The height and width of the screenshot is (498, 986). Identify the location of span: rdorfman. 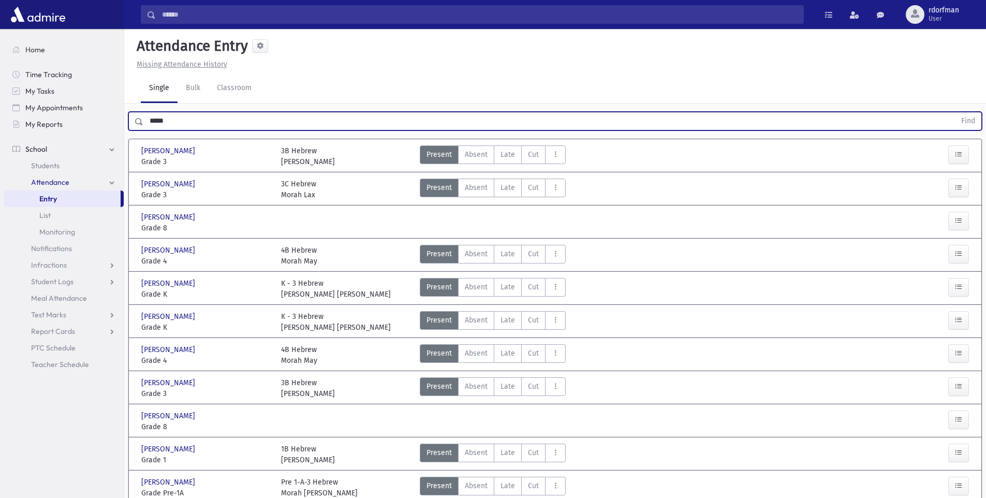
(944, 10).